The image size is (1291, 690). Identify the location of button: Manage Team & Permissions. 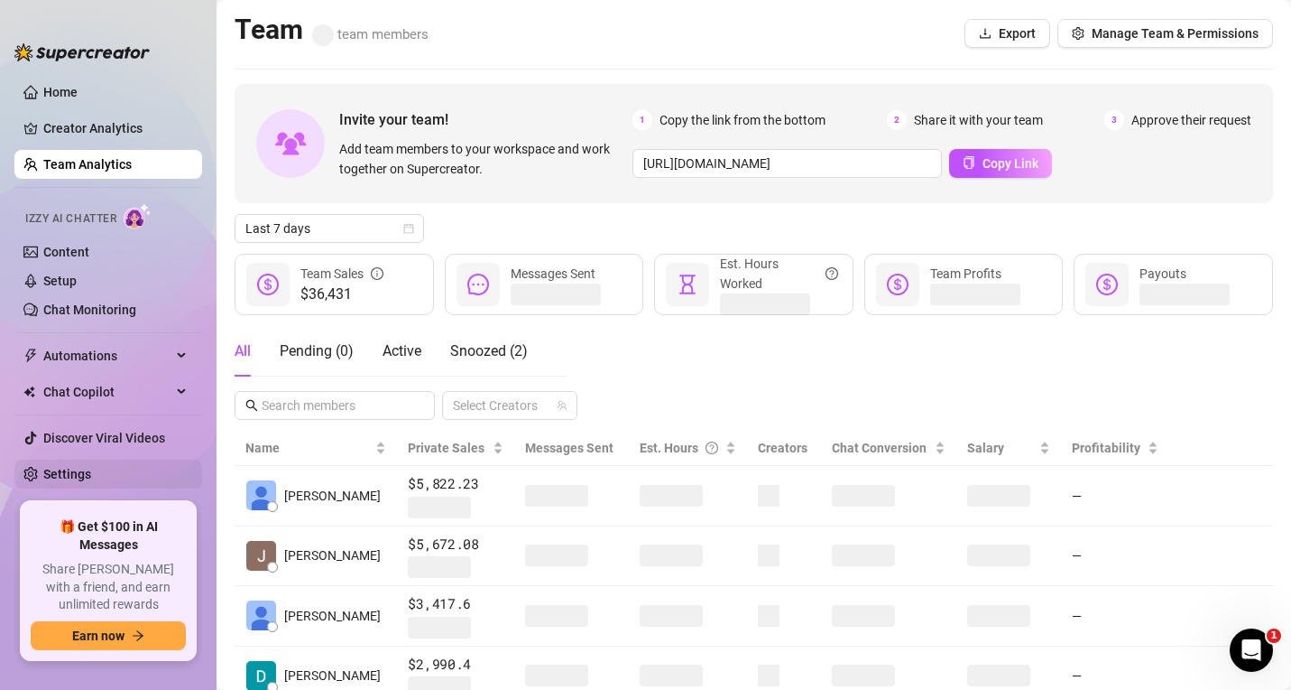
(1165, 33).